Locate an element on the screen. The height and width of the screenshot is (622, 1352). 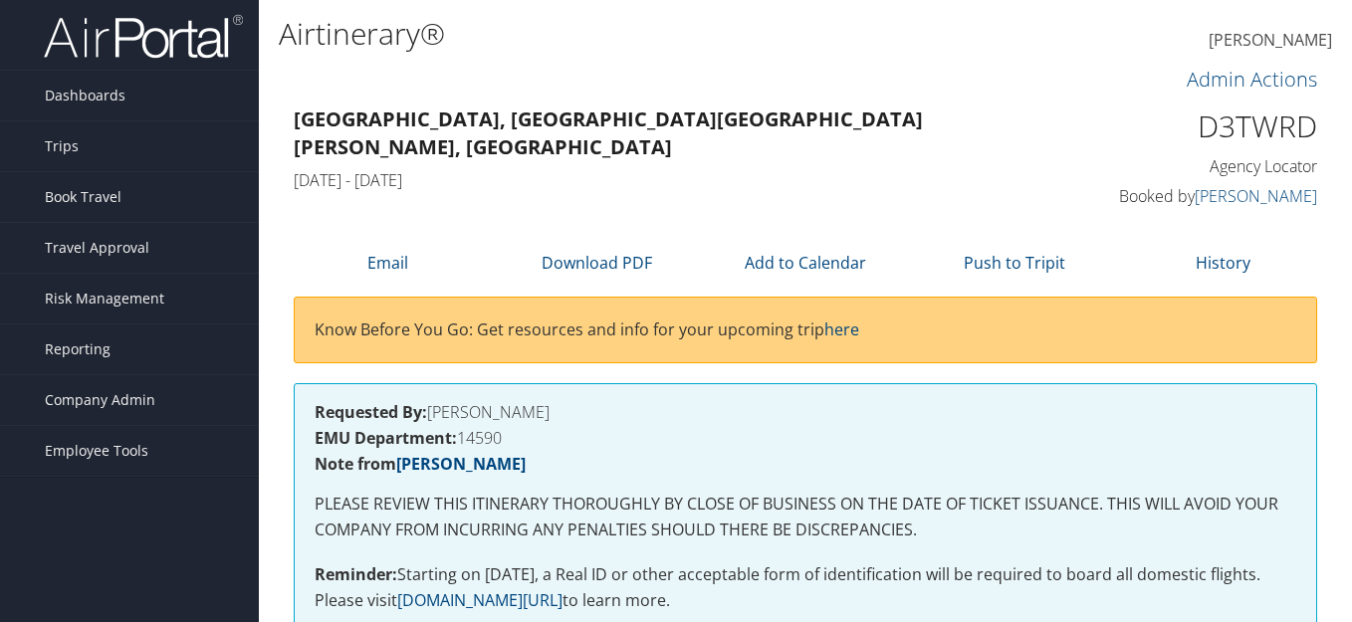
strong: Note from is located at coordinates (420, 464).